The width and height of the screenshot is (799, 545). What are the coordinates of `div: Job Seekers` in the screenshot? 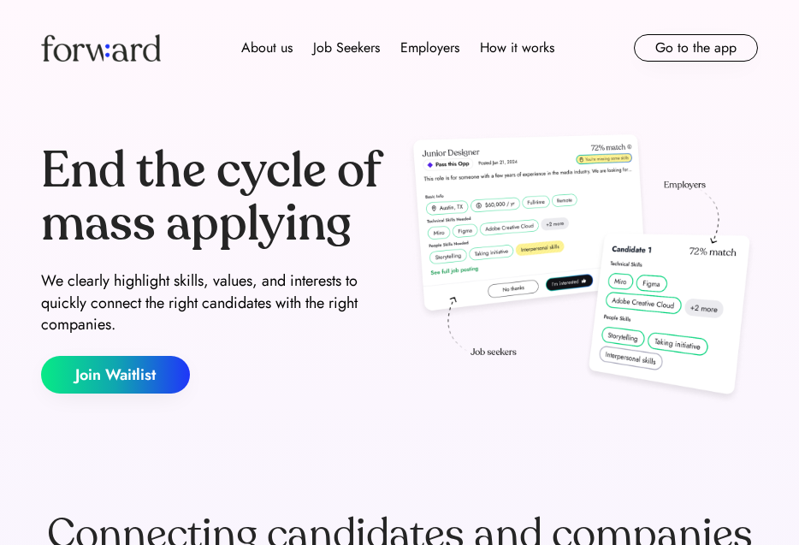 It's located at (346, 48).